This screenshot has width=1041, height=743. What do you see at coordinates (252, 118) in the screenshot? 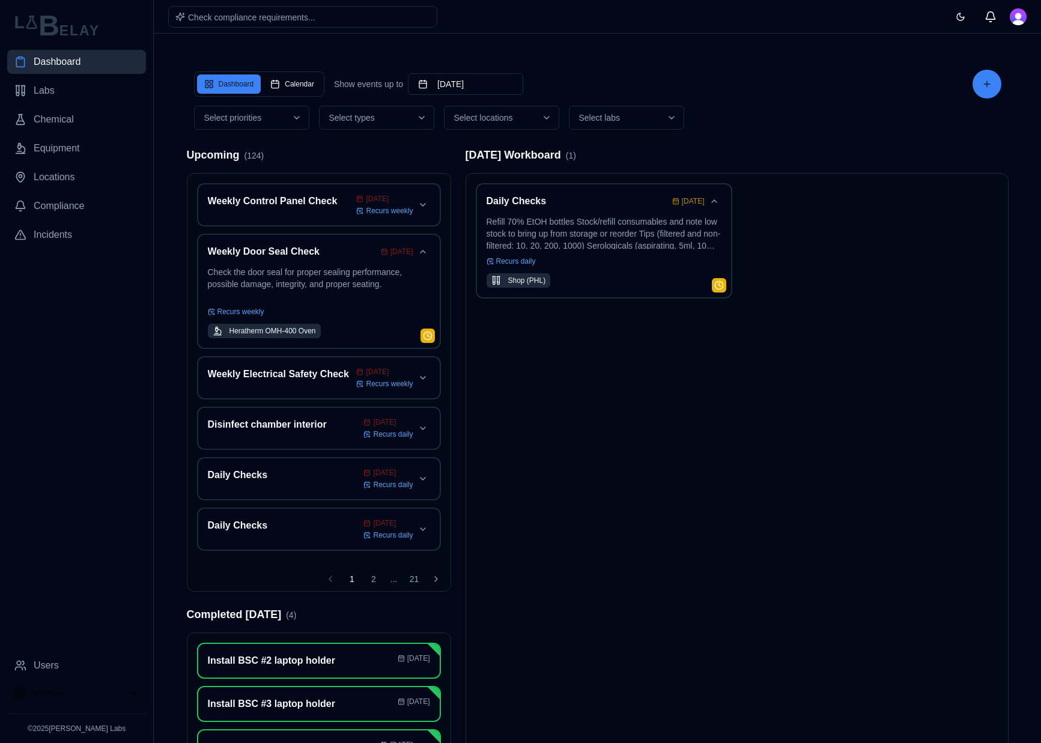
I see `button: Select priorities` at bounding box center [252, 118].